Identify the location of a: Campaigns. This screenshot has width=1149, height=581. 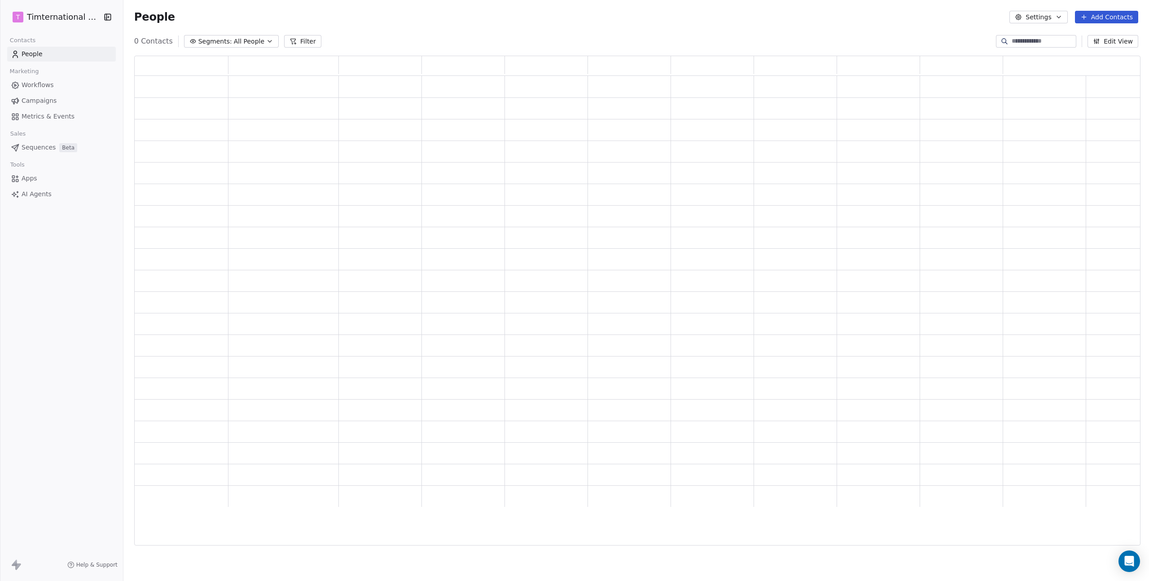
(61, 101).